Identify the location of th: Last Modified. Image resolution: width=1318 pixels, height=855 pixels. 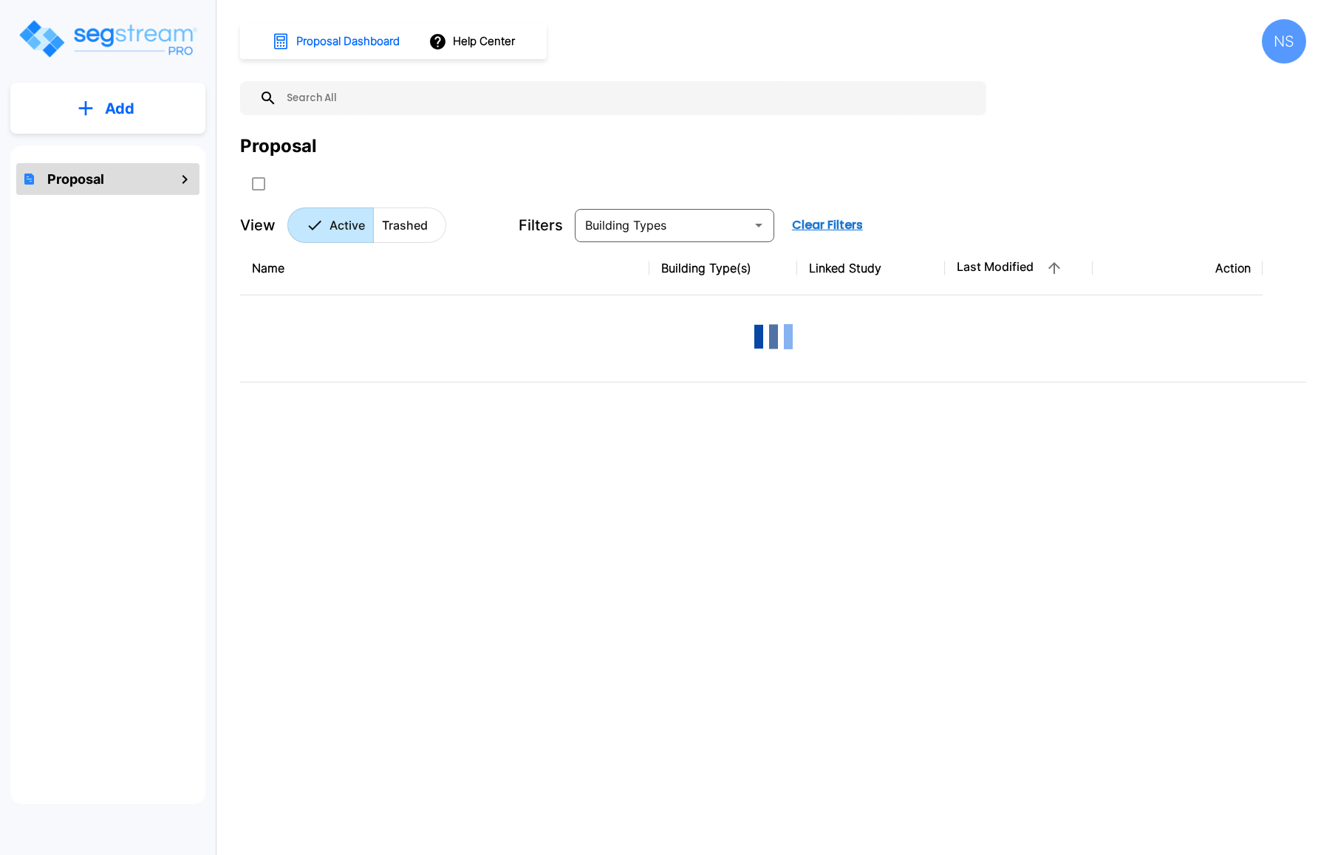
(1019, 268).